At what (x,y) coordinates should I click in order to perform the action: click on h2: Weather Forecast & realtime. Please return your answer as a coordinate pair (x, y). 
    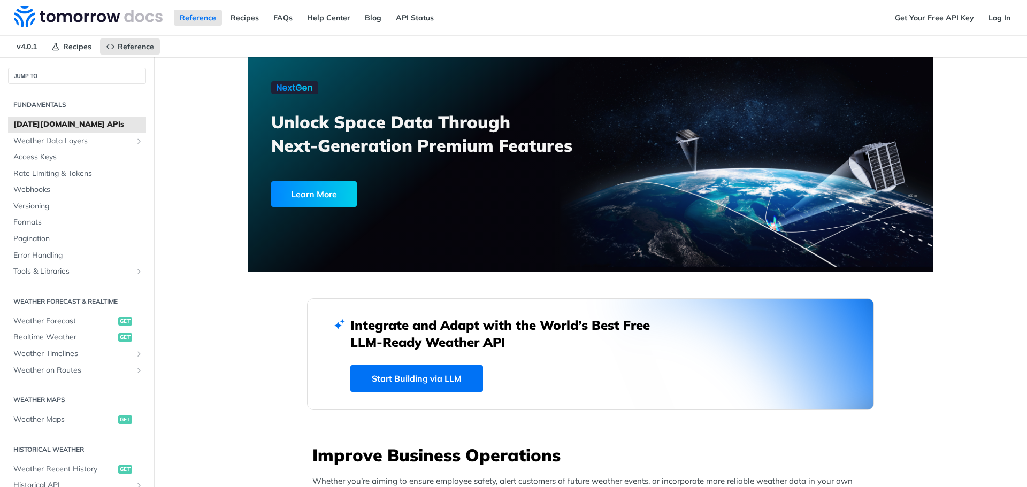
    Looking at the image, I should click on (77, 302).